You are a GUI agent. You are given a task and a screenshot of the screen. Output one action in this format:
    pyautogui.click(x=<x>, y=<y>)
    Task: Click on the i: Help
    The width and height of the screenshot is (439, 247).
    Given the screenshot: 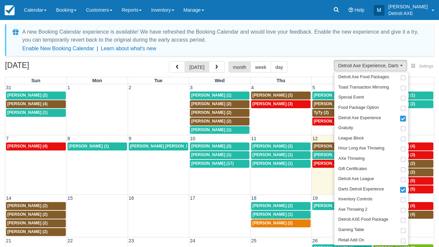 What is the action you would take?
    pyautogui.click(x=351, y=10)
    